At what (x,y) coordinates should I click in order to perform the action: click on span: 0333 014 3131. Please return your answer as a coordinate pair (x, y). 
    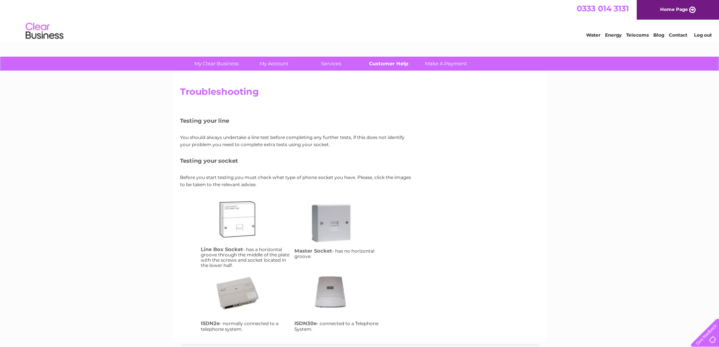
    Looking at the image, I should click on (603, 8).